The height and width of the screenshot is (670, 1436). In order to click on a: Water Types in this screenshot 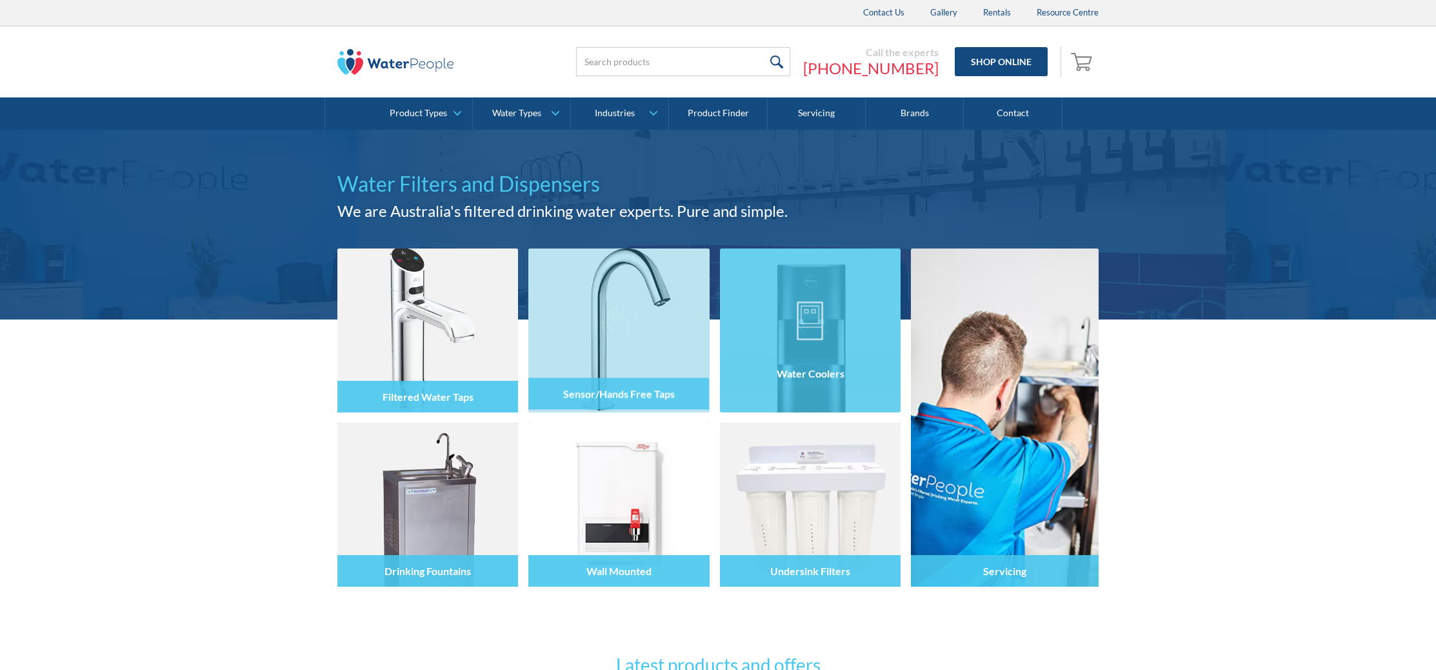, I will do `click(521, 114)`.